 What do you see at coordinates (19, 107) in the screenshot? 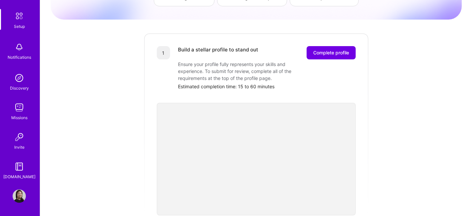
I see `img: teamwork` at bounding box center [19, 107].